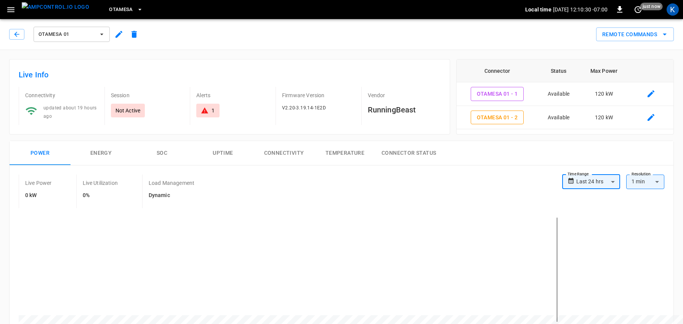 The width and height of the screenshot is (683, 324). Describe the element at coordinates (405, 95) in the screenshot. I see `p: Vendor` at that location.